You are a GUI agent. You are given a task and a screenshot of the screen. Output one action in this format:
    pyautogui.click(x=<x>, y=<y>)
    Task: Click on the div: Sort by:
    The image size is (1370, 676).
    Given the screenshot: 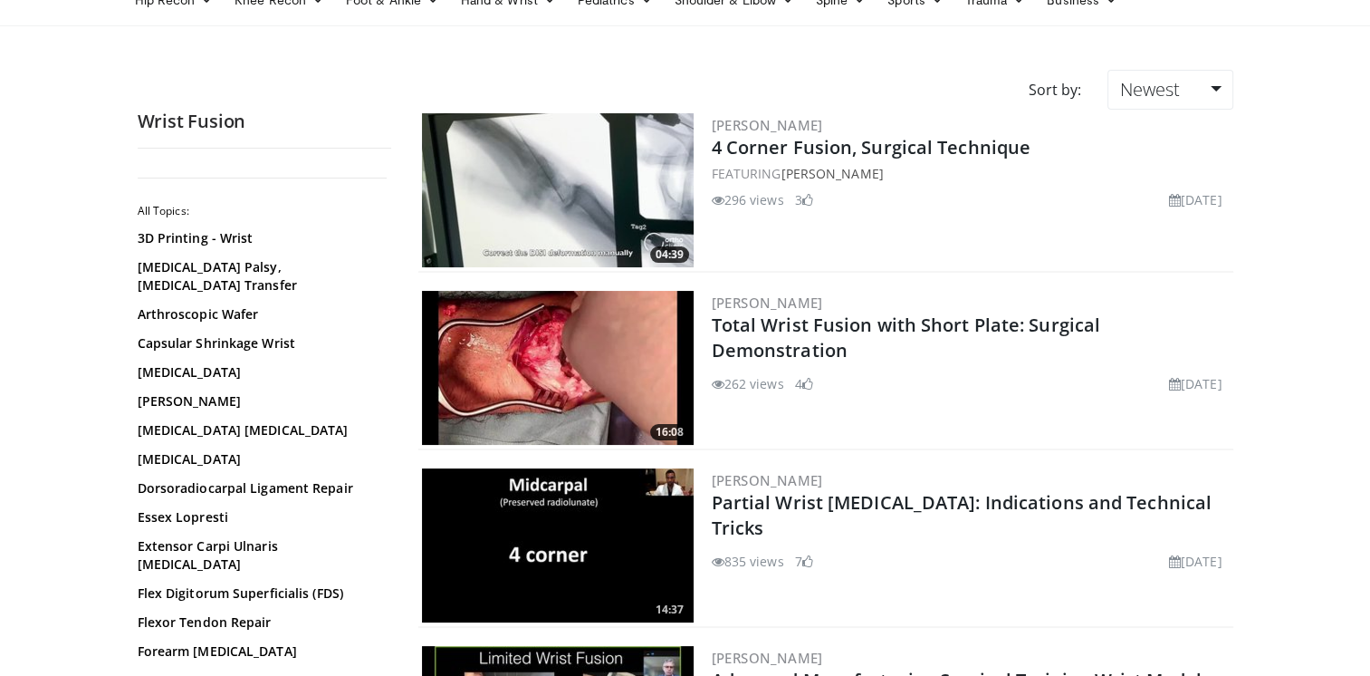 What is the action you would take?
    pyautogui.click(x=1054, y=90)
    